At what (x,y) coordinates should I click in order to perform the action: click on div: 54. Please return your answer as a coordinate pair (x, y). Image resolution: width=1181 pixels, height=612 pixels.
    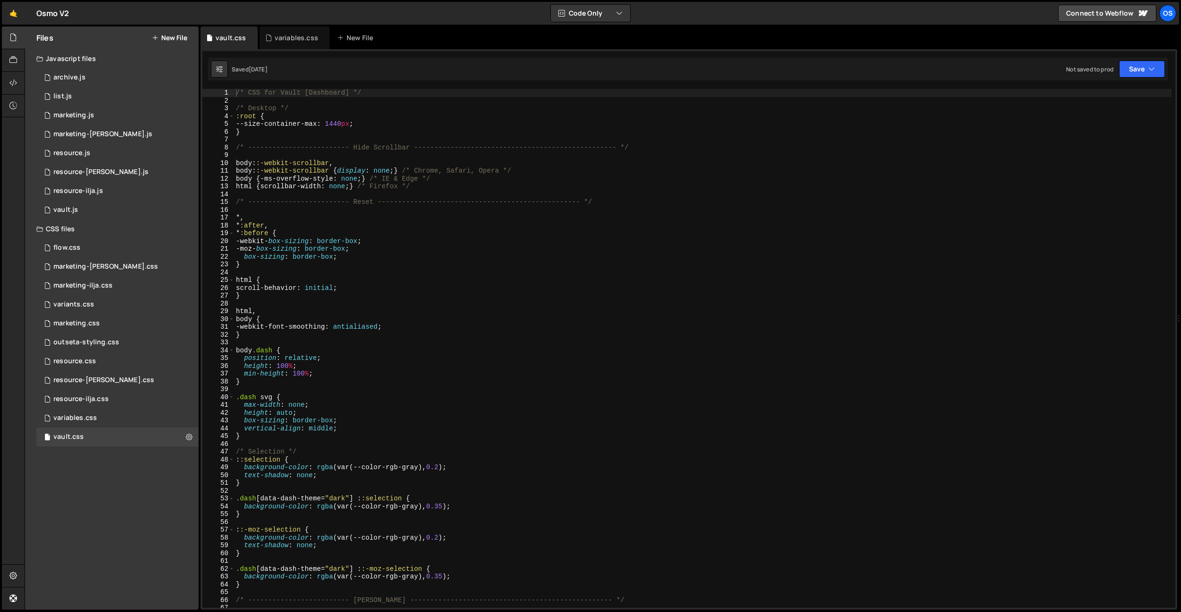
    Looking at the image, I should click on (218, 506).